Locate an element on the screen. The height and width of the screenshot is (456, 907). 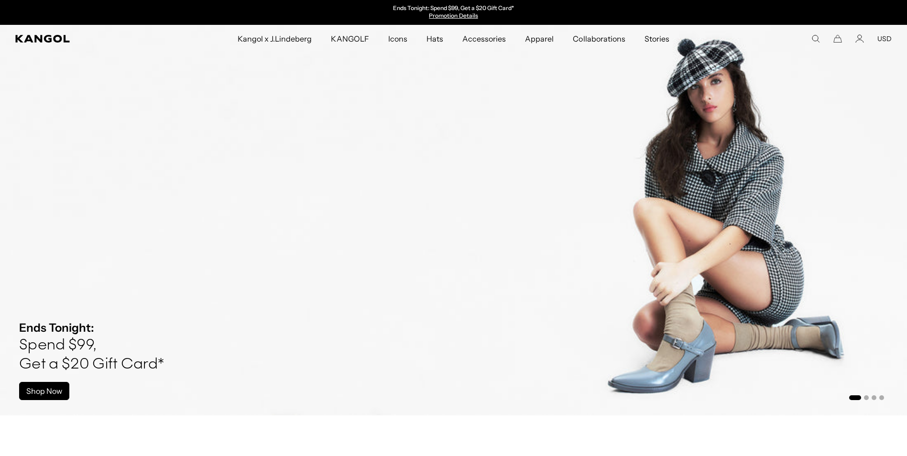
a: Stories is located at coordinates (657, 39).